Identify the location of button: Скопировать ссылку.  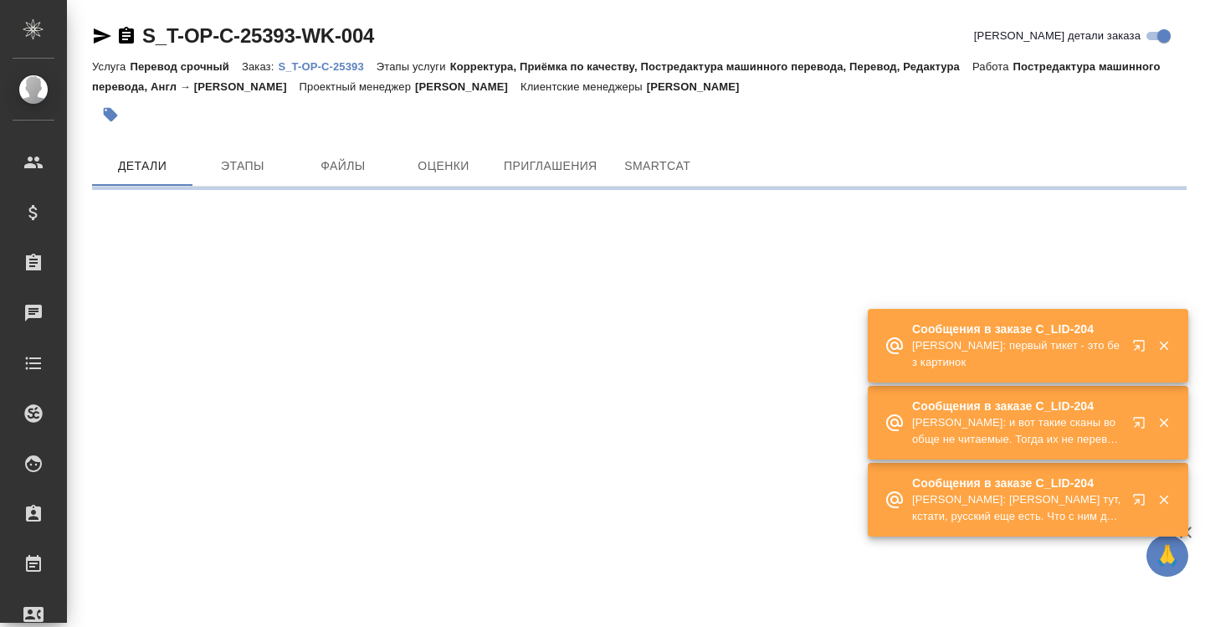
(126, 36).